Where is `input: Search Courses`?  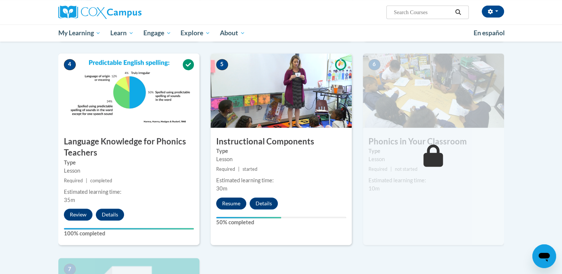
input: Search Courses is located at coordinates (423, 12).